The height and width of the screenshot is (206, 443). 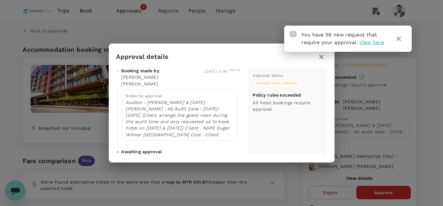 I want to click on p: Policy rules exceeded, so click(x=277, y=95).